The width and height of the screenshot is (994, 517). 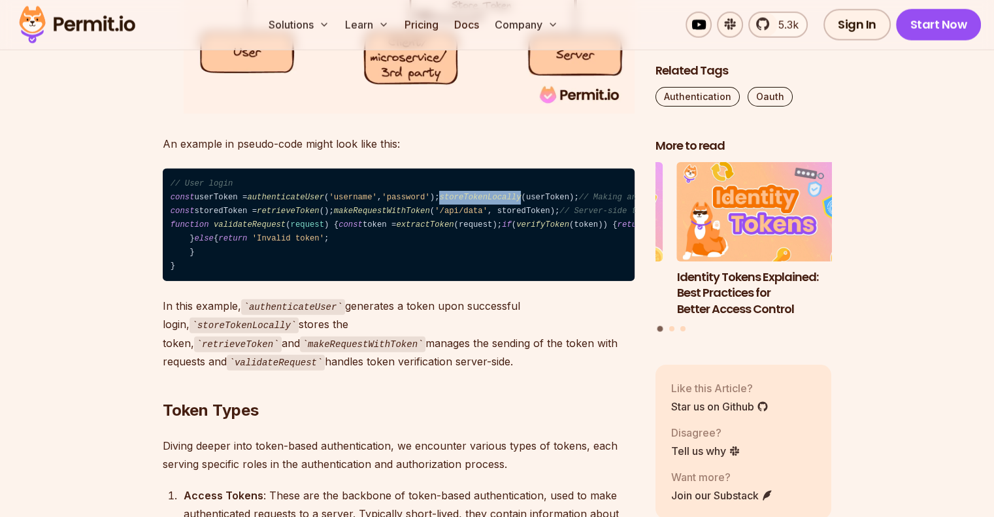 What do you see at coordinates (778, 25) in the screenshot?
I see `a: 5.3k` at bounding box center [778, 25].